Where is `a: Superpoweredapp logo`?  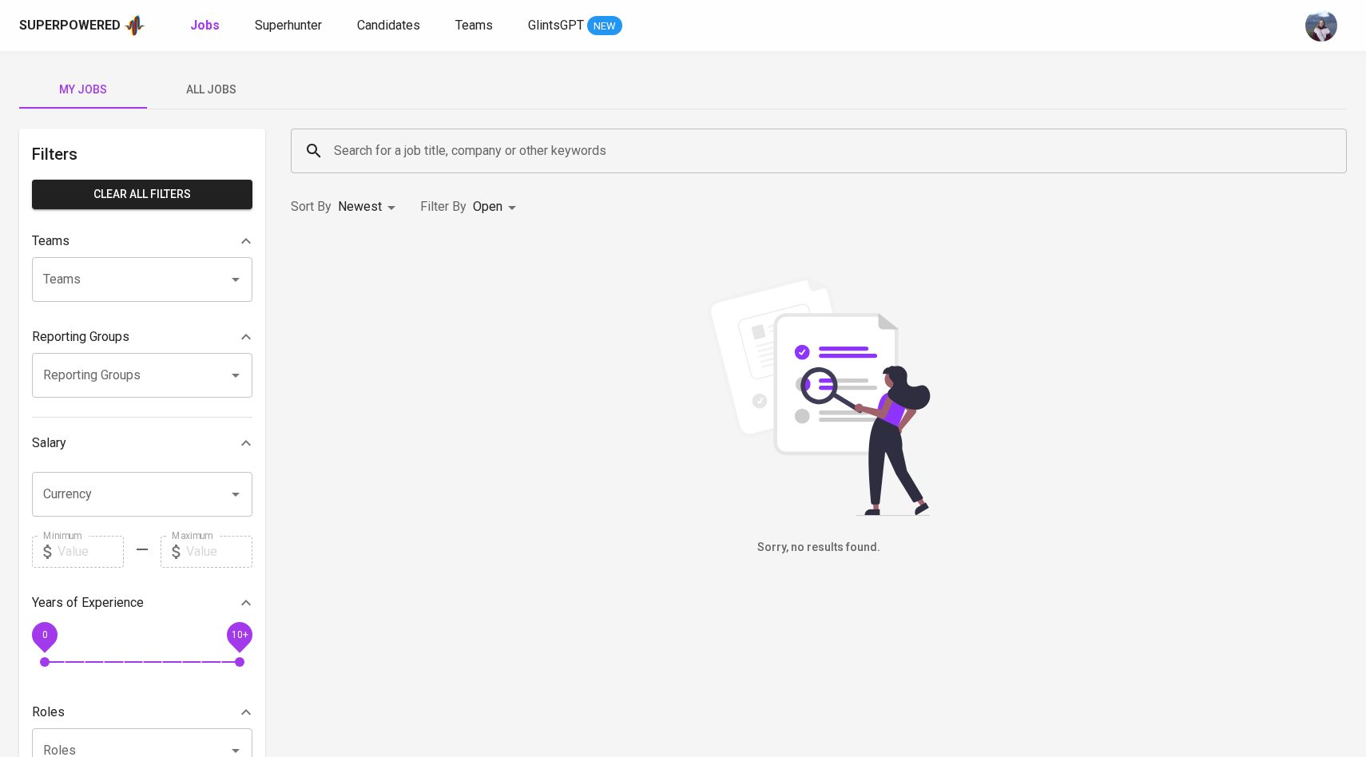
a: Superpoweredapp logo is located at coordinates (82, 26).